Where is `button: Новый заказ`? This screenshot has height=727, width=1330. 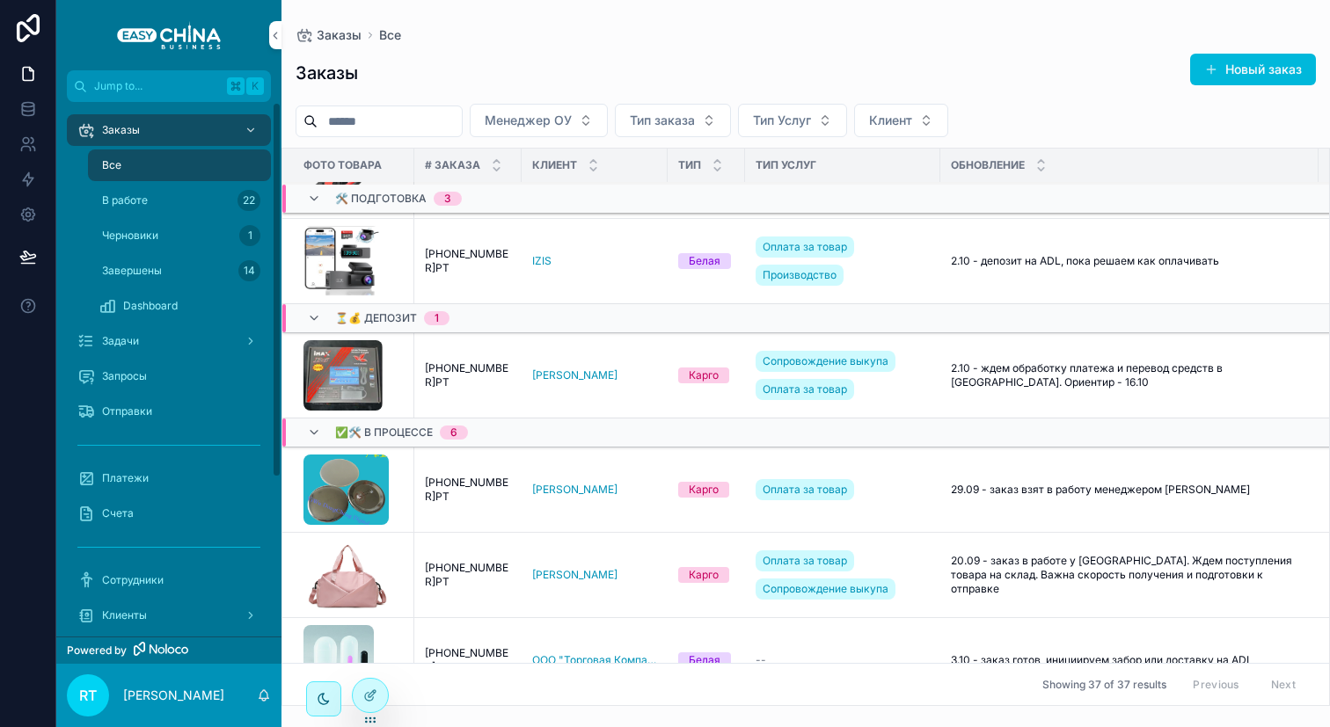
button: Новый заказ is located at coordinates (1252, 69).